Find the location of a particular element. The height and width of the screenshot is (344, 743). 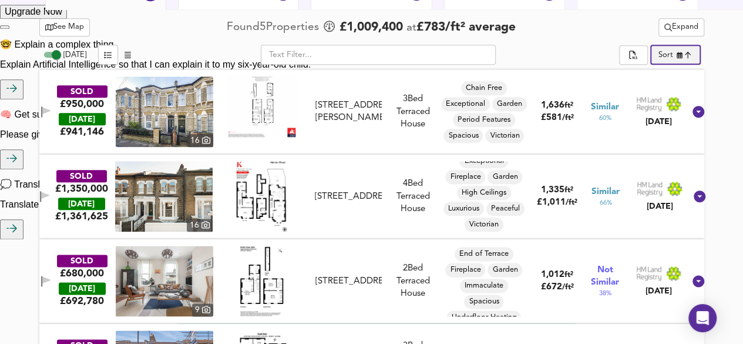

span: 1,636 is located at coordinates (553, 105).